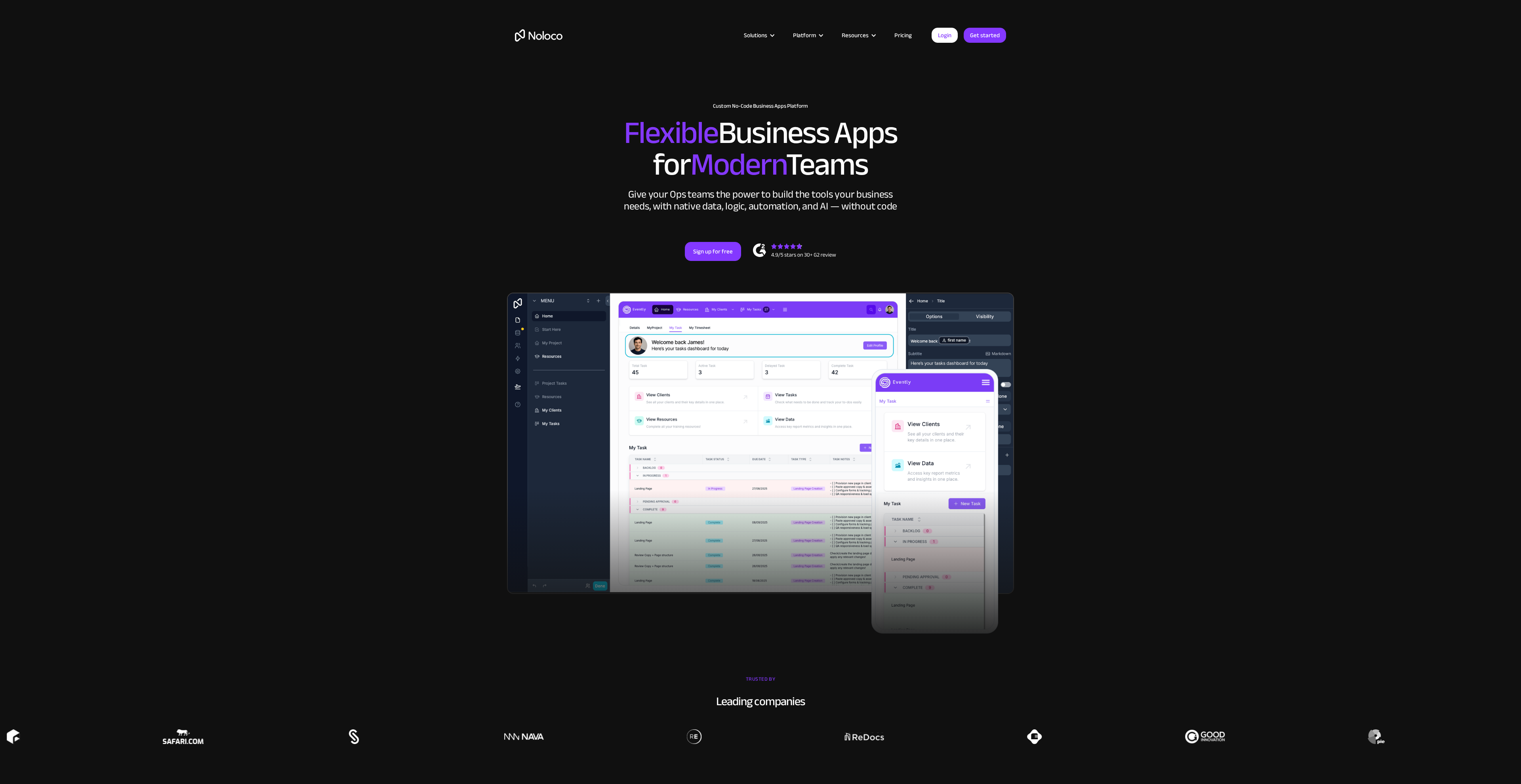  What do you see at coordinates (671, 133) in the screenshot?
I see `span: Flexible` at bounding box center [671, 133].